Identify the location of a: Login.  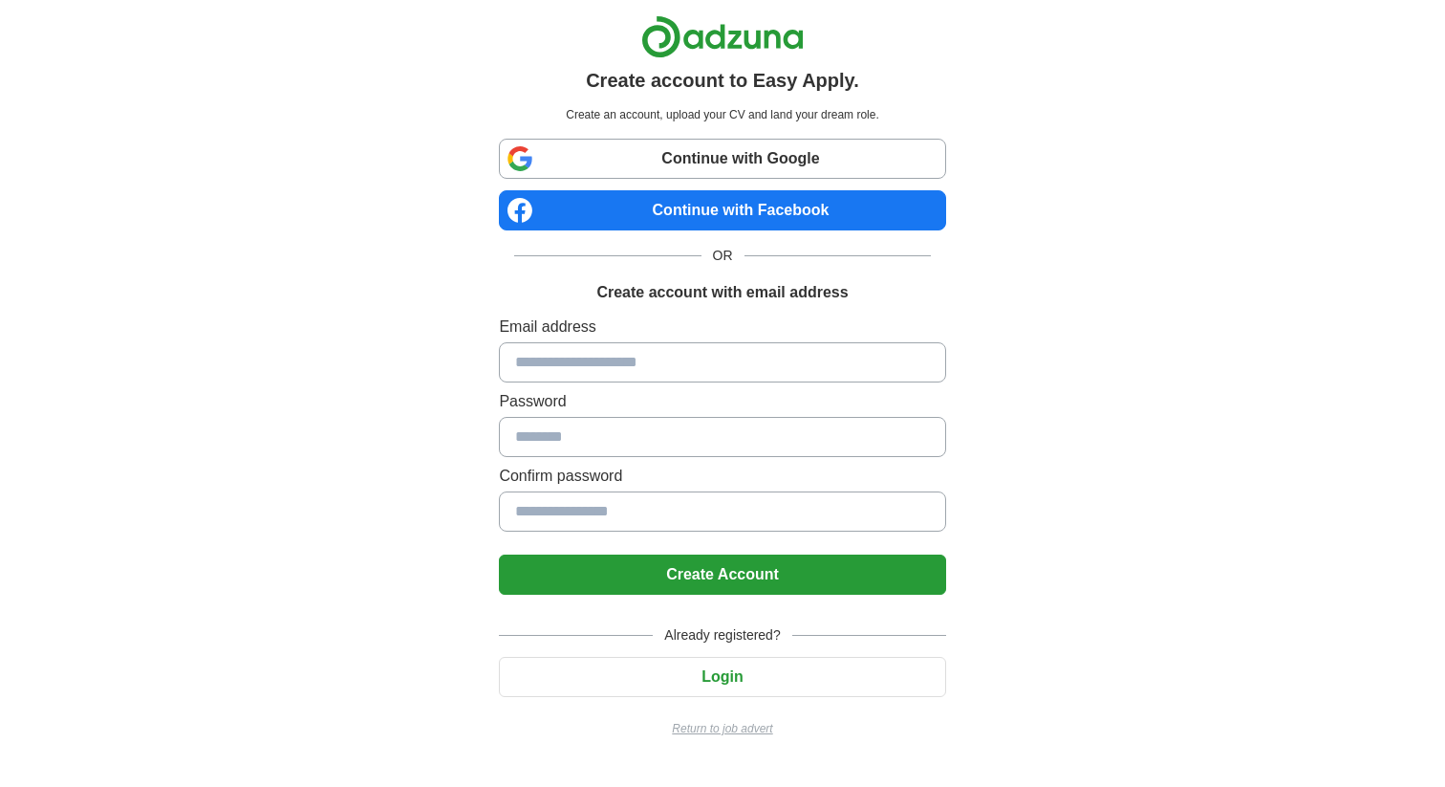
(722, 676).